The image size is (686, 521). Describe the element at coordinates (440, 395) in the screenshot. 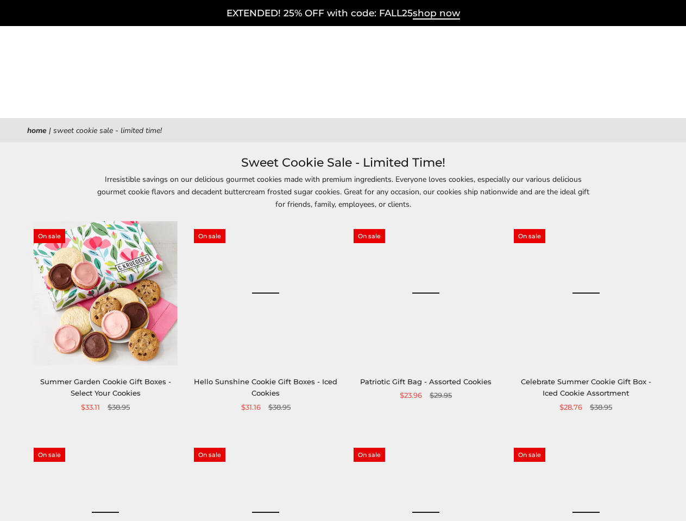

I see `span: $29.95` at that location.